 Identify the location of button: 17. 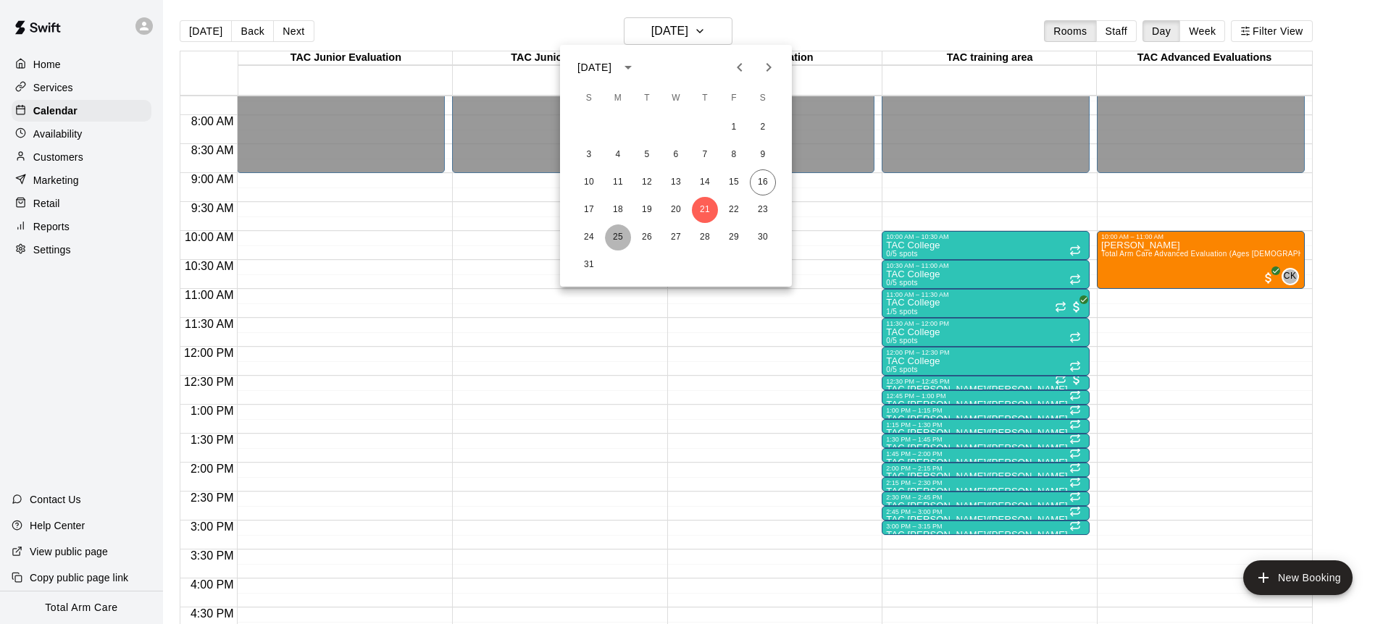
(589, 210).